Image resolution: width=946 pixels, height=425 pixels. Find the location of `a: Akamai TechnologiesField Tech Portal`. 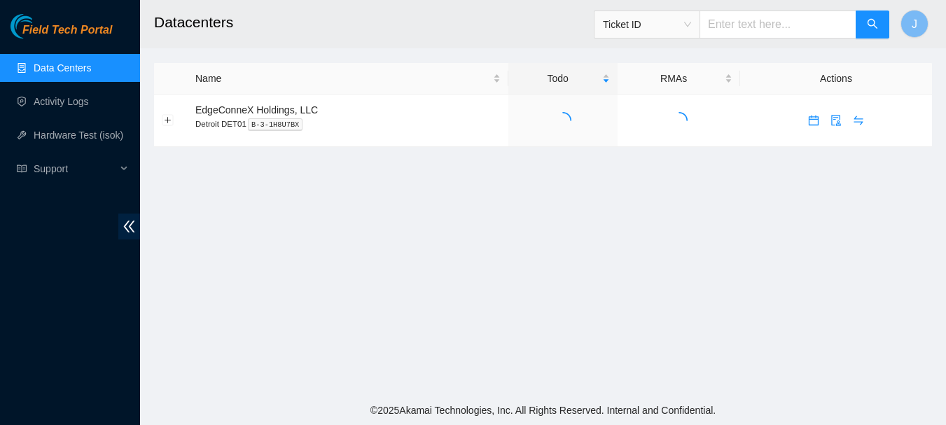

a: Akamai TechnologiesField Tech Portal is located at coordinates (61, 34).